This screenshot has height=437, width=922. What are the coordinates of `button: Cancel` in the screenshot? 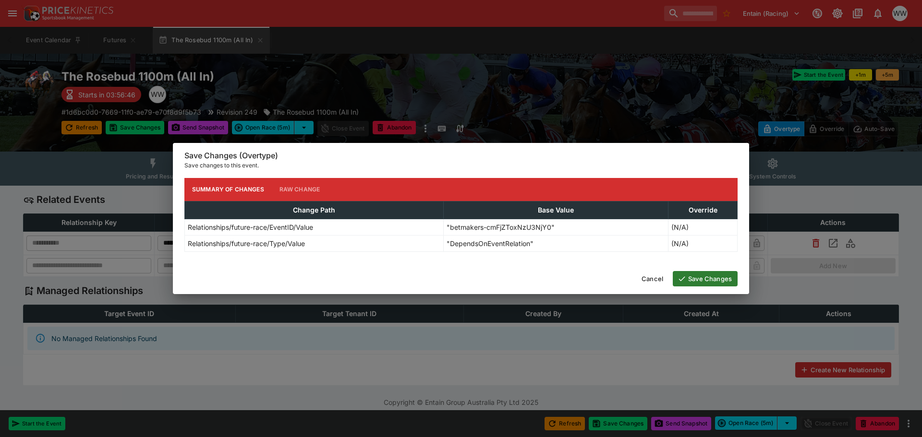 It's located at (652, 279).